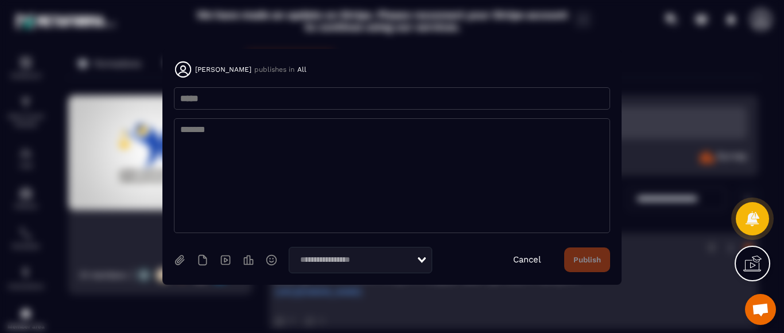 Image resolution: width=784 pixels, height=333 pixels. Describe the element at coordinates (274, 69) in the screenshot. I see `span: publishes in` at that location.